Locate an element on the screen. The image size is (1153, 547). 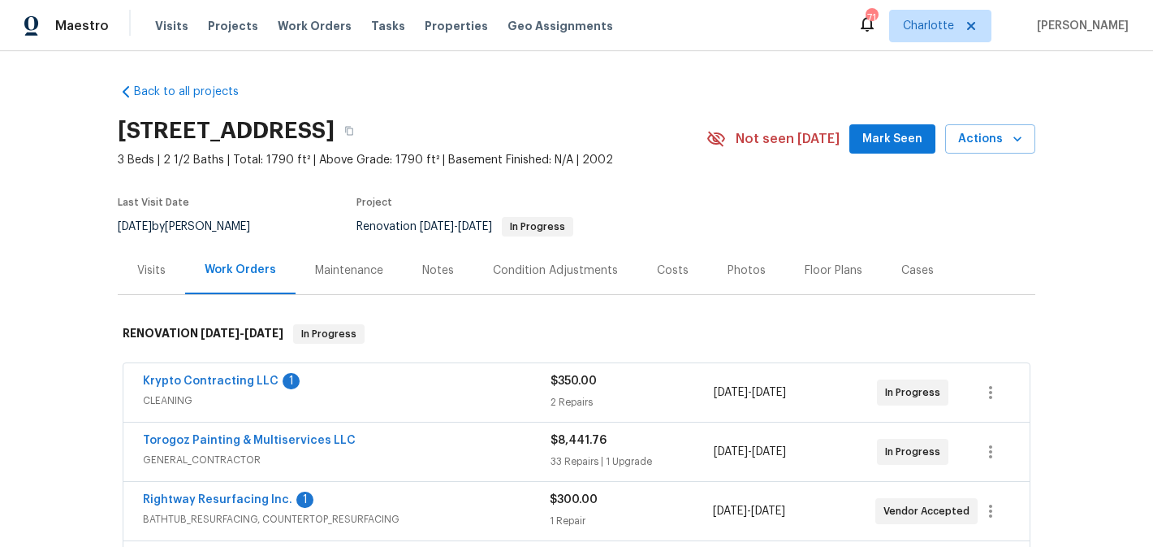
div: Floor Plans is located at coordinates (833, 270).